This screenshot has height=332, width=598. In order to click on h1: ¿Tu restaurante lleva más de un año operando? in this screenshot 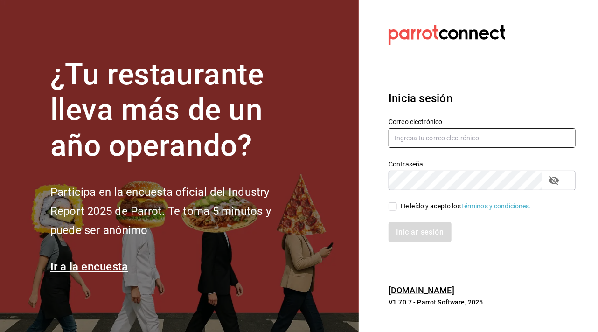, I will do `click(176, 111)`.